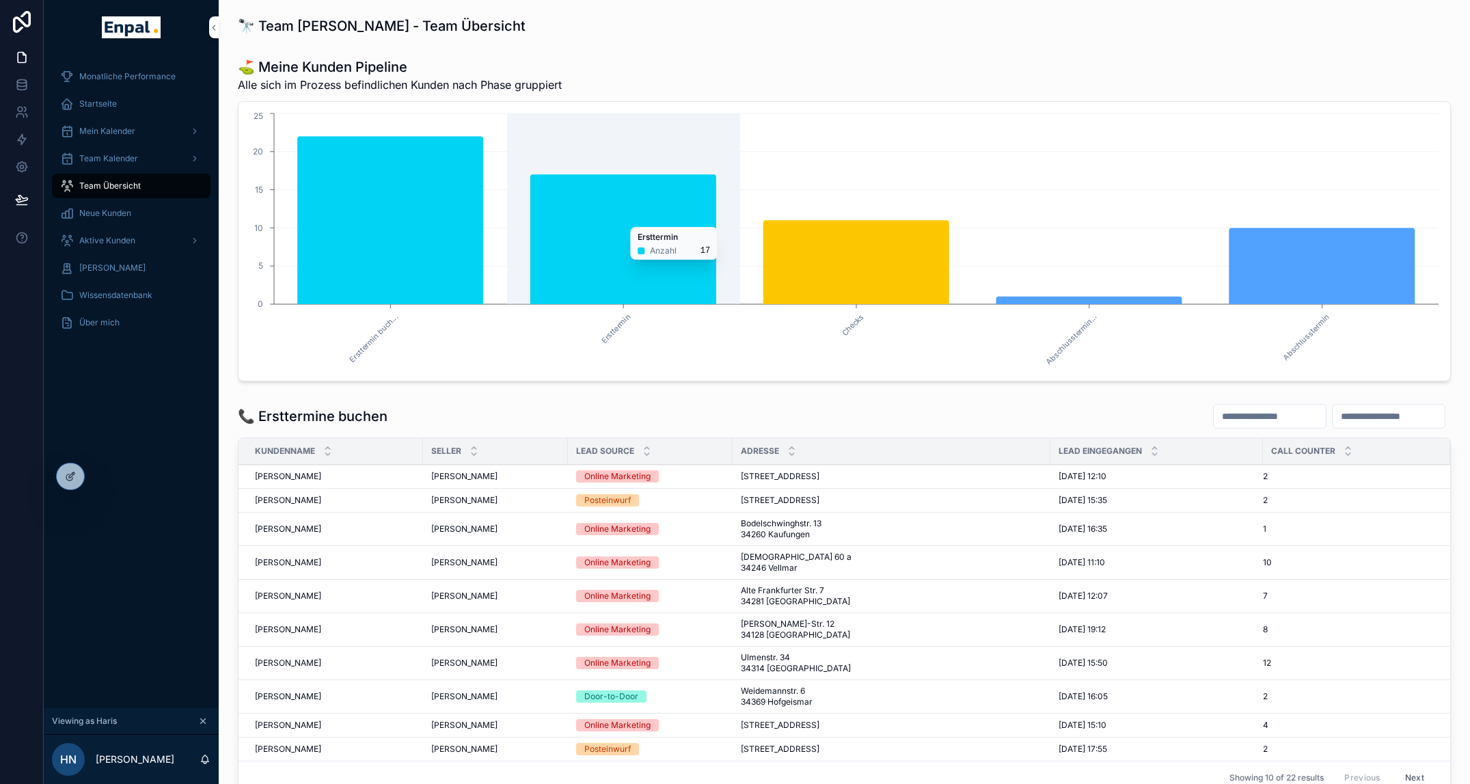  Describe the element at coordinates (852, 325) in the screenshot. I see `text: Checks` at that location.